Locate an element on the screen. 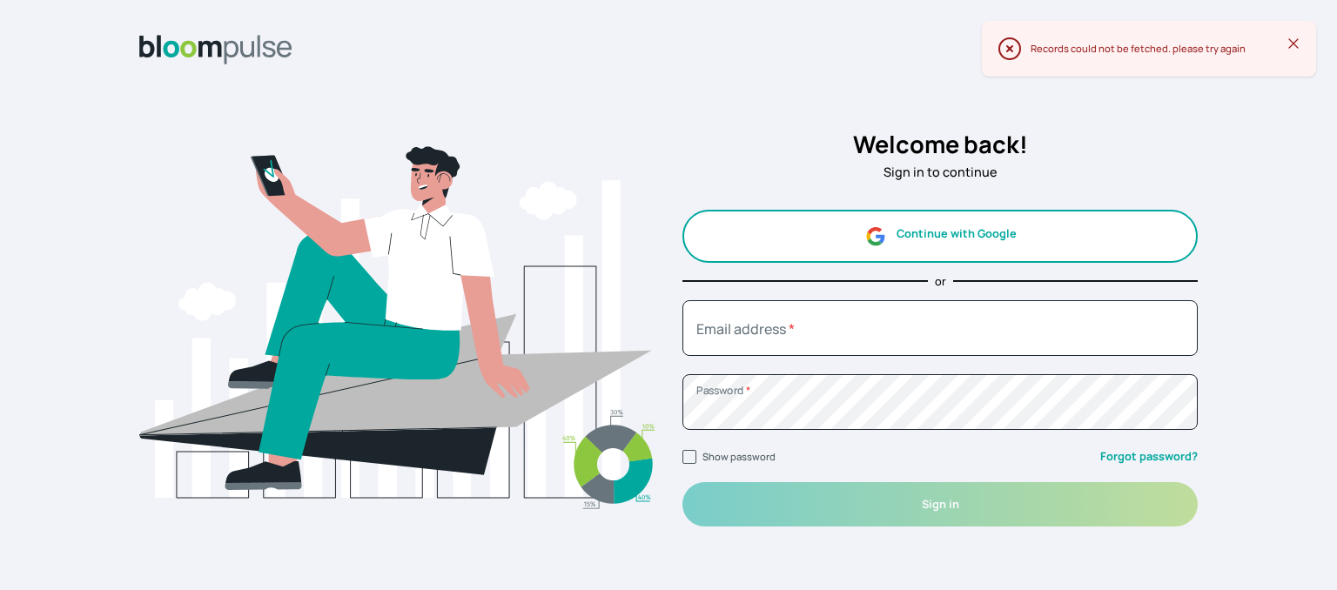  img: signin.svg is located at coordinates (397, 327).